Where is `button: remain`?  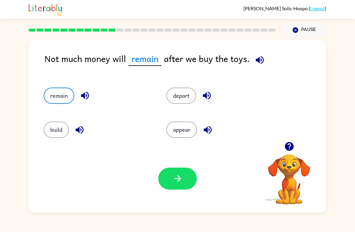
button: remain is located at coordinates (59, 96).